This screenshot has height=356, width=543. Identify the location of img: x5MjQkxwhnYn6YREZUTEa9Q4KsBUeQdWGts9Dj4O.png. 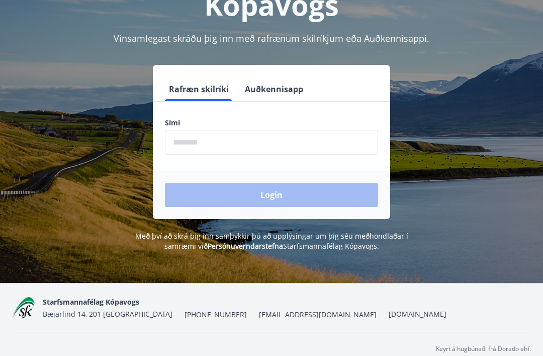
(23, 308).